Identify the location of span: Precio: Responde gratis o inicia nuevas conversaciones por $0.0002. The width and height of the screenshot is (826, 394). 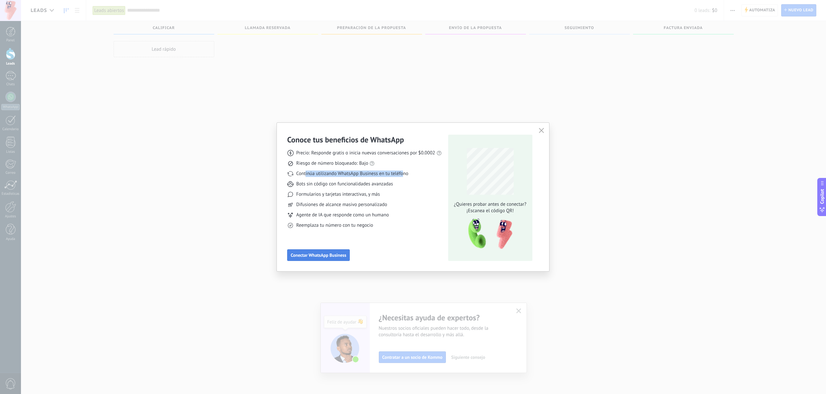
(366, 153).